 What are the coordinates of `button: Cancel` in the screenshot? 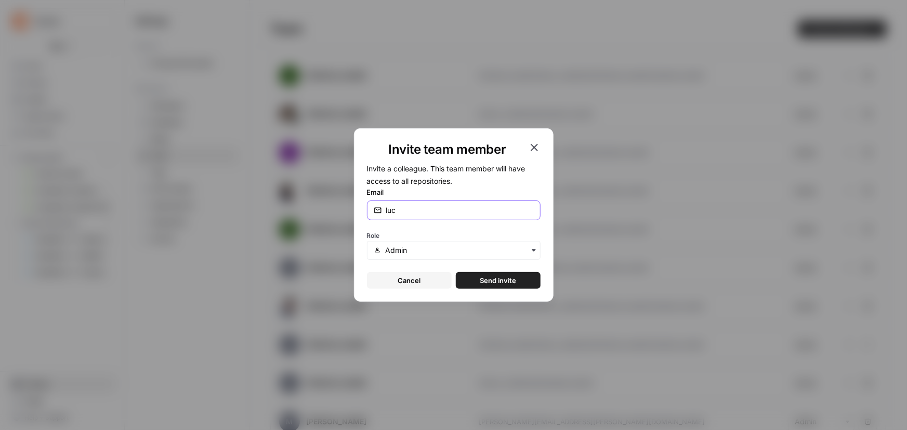 It's located at (409, 281).